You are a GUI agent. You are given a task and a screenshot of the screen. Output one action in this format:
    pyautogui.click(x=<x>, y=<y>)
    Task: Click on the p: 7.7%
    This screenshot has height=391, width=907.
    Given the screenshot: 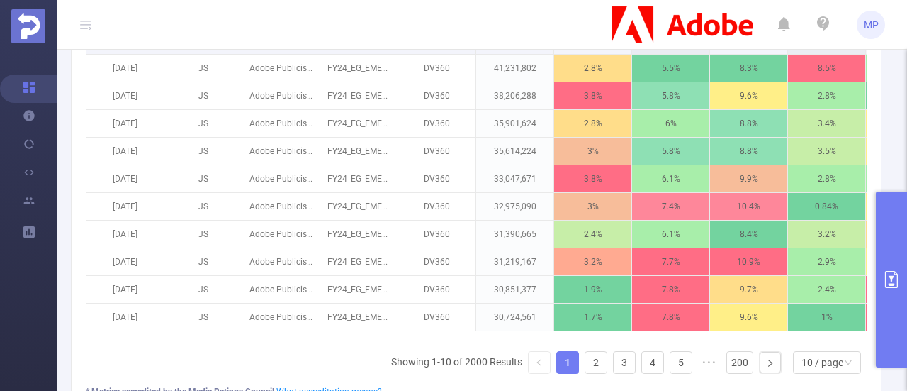 What is the action you would take?
    pyautogui.click(x=671, y=262)
    